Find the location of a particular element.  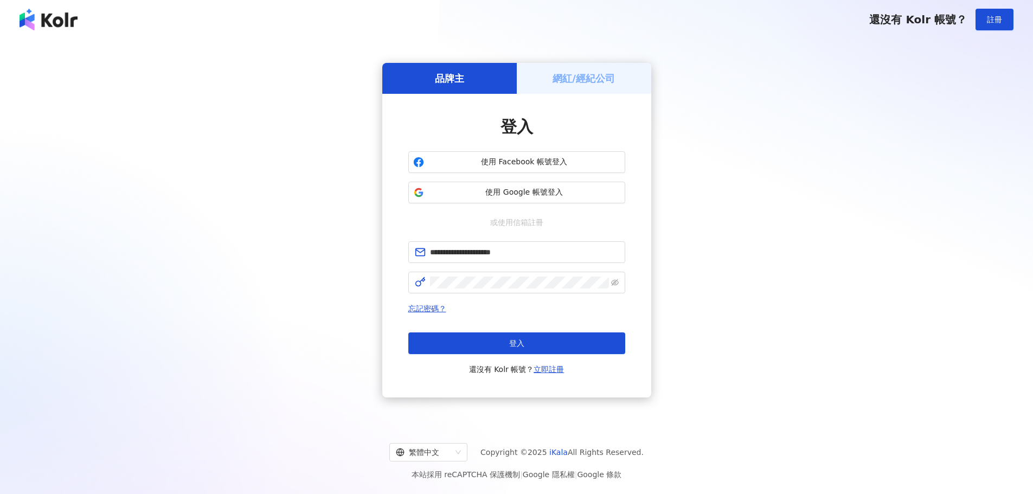

span: 使用 Facebook 帳號登入 is located at coordinates (524, 162).